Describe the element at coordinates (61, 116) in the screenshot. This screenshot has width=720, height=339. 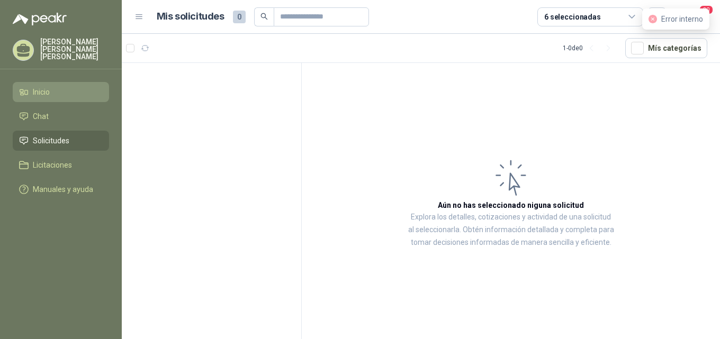
I see `a: Chat` at that location.